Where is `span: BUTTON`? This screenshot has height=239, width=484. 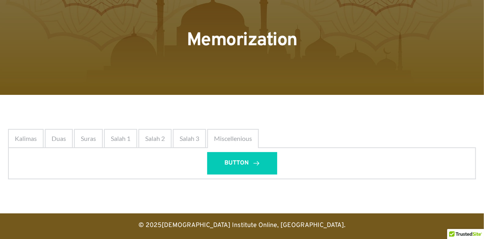
span: BUTTON is located at coordinates (237, 163).